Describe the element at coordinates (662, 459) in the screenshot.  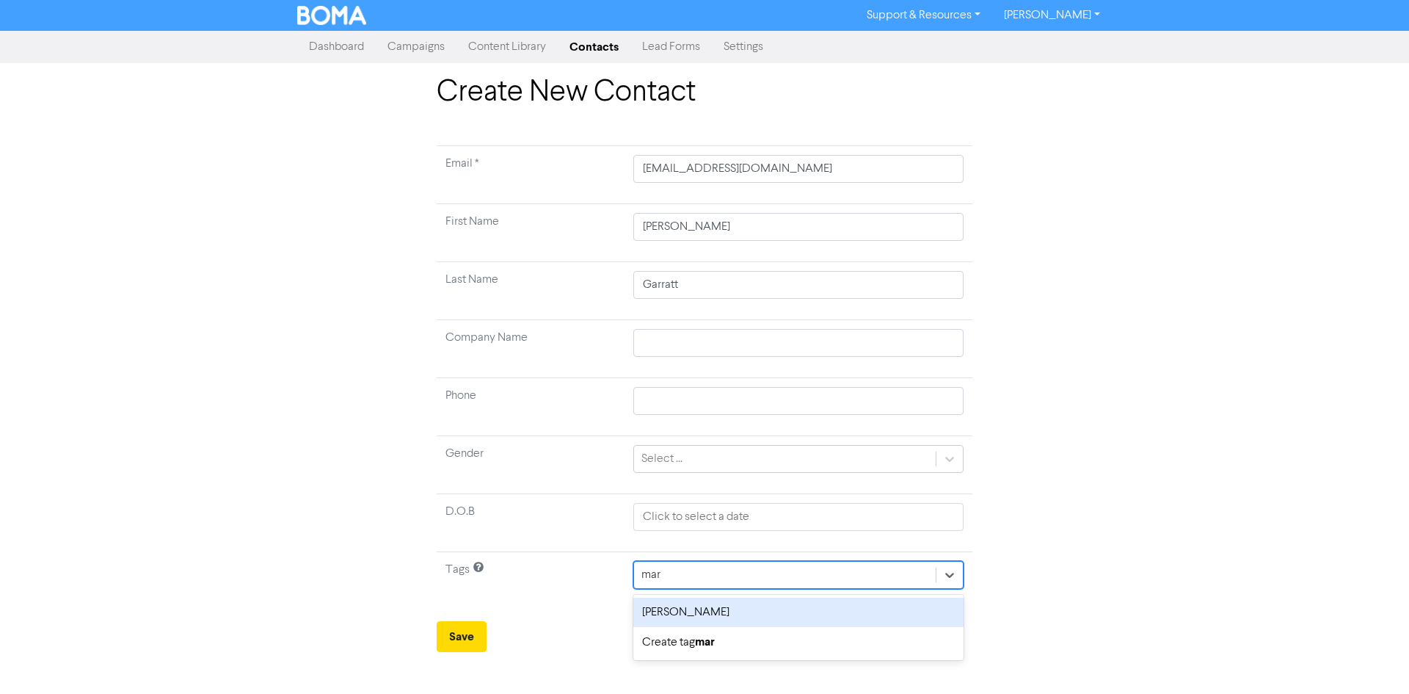
I see `div: Select ...` at that location.